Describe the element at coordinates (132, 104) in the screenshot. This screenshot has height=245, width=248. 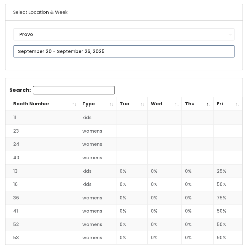
I see `th: Tue: activate to sort column ascending` at that location.